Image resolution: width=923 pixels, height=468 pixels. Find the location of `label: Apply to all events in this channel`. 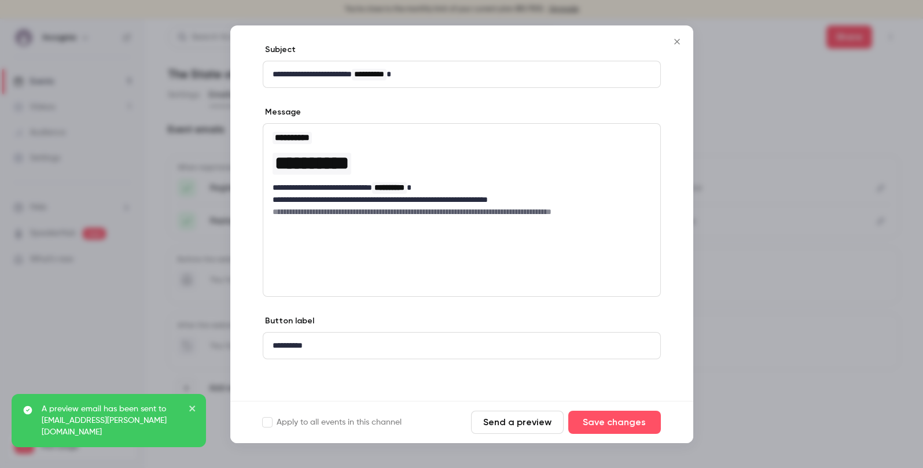

label: Apply to all events in this channel is located at coordinates (332, 422).